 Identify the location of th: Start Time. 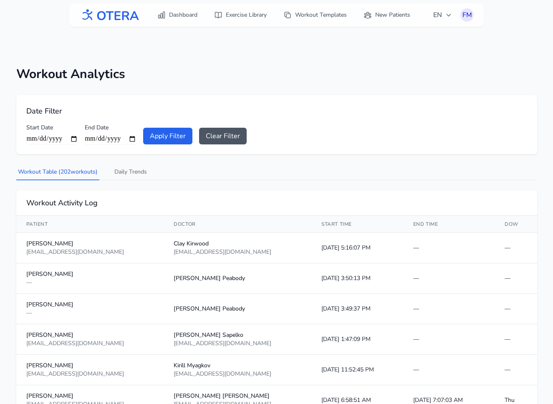
(357, 224).